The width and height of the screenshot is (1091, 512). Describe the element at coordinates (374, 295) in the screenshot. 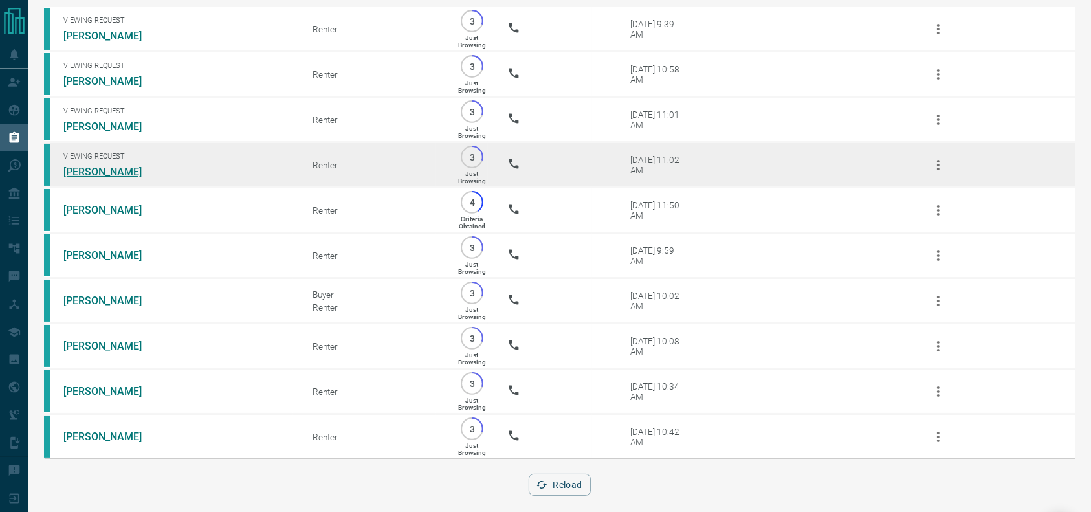

I see `div: Buyer` at that location.